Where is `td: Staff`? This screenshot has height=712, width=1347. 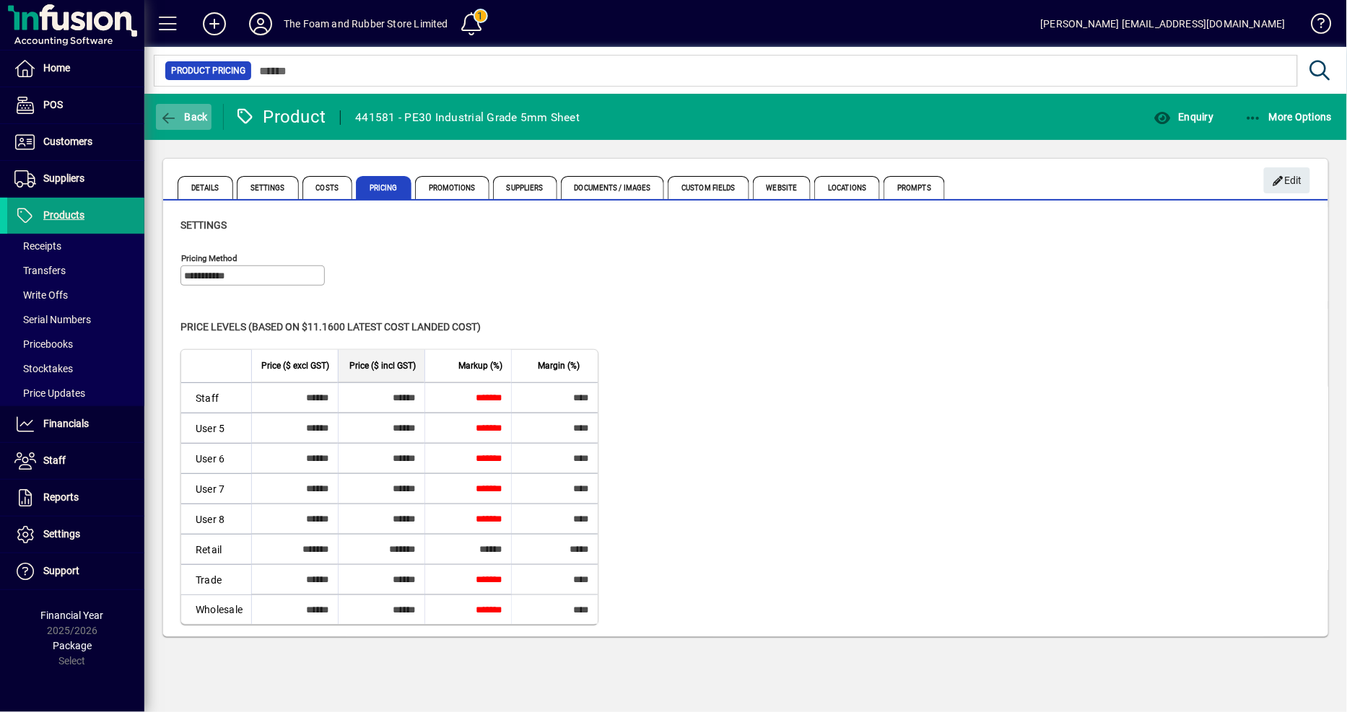
td: Staff is located at coordinates (216, 398).